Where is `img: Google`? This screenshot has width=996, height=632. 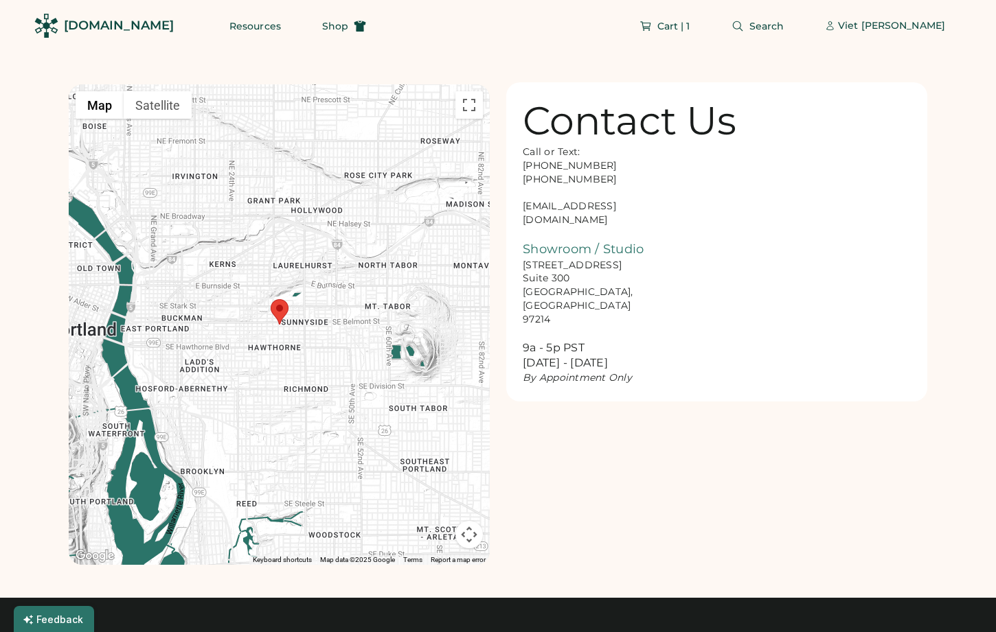
img: Google is located at coordinates (95, 556).